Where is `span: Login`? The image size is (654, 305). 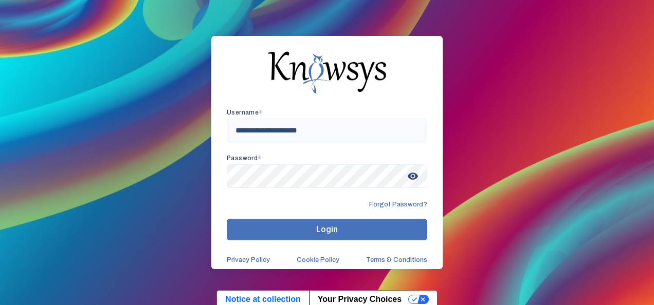 span: Login is located at coordinates (327, 229).